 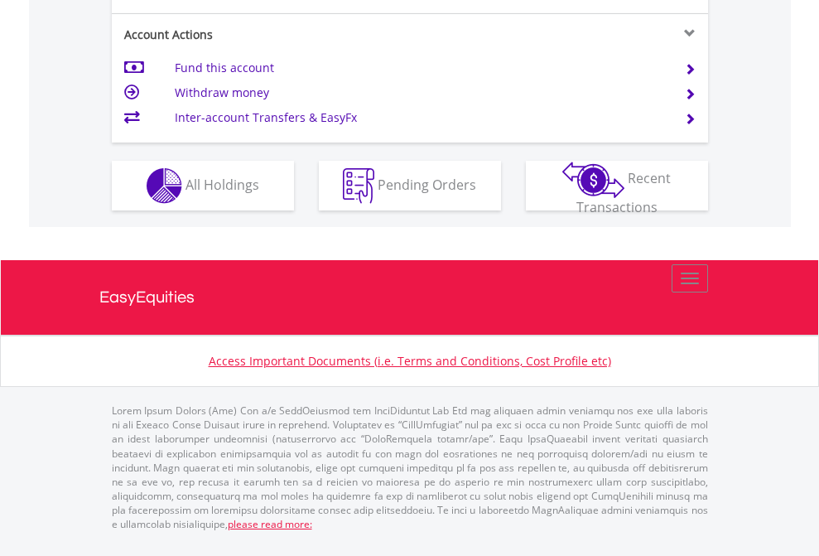 What do you see at coordinates (359, 186) in the screenshot?
I see `img: pending_instructions-wht.png` at bounding box center [359, 186].